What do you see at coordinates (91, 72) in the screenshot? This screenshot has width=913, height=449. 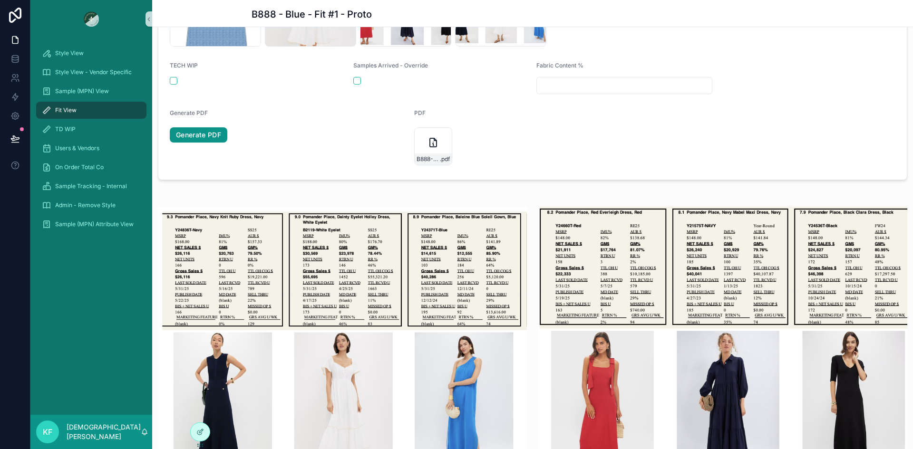 I see `a: Style View - Vendor Specific` at bounding box center [91, 72].